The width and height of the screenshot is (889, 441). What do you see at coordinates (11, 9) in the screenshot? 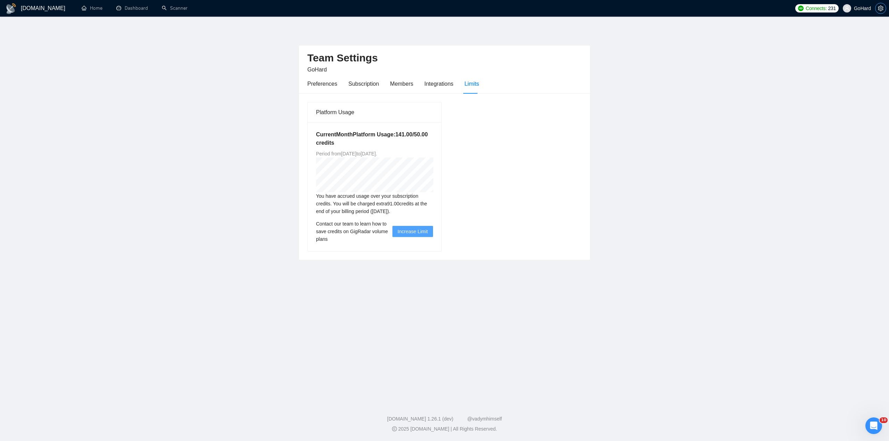
I see `img: logo` at bounding box center [11, 9].